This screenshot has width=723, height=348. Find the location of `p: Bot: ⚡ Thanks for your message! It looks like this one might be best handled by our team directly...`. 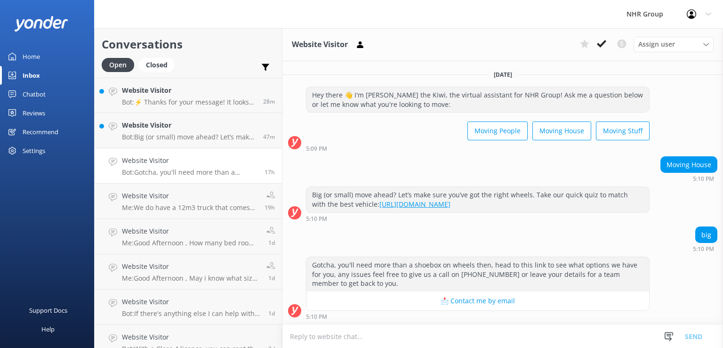

p: Bot: ⚡ Thanks for your message! It looks like this one might be best handled by our team directly... is located at coordinates (189, 102).